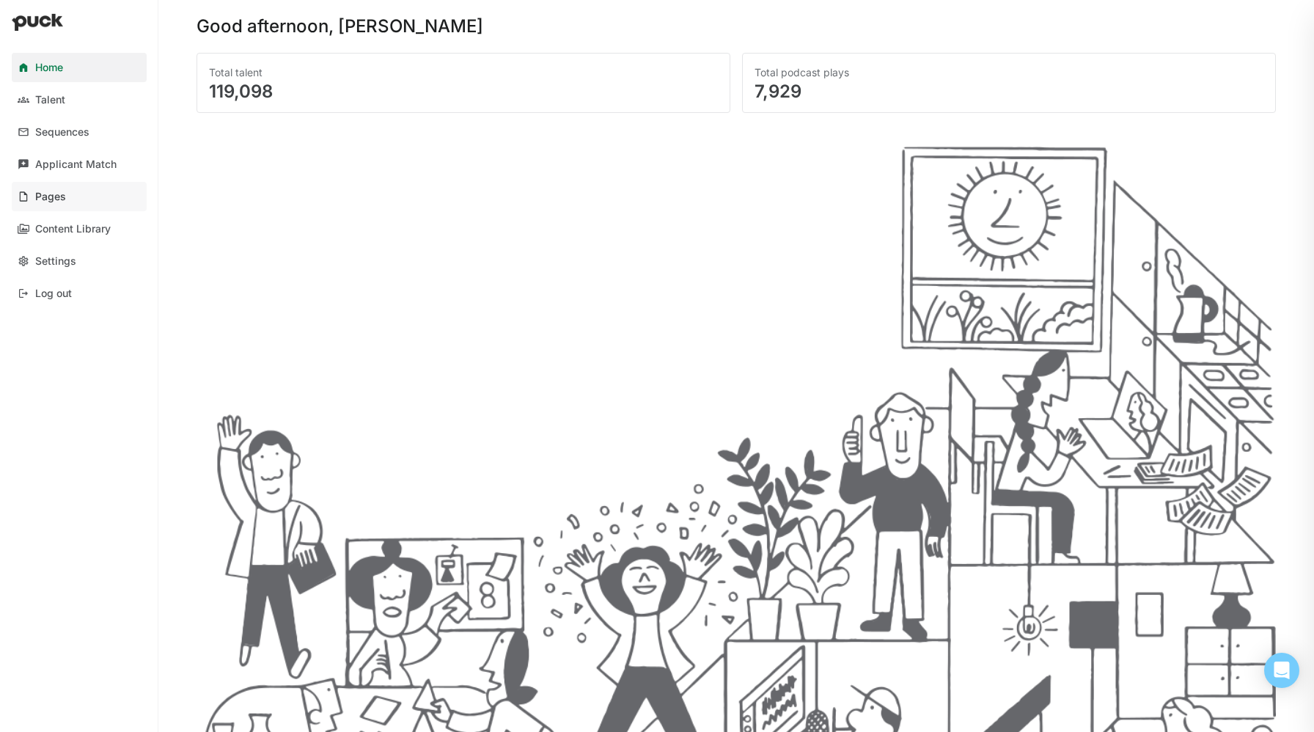 The image size is (1314, 732). Describe the element at coordinates (463, 92) in the screenshot. I see `div: 119,098` at that location.